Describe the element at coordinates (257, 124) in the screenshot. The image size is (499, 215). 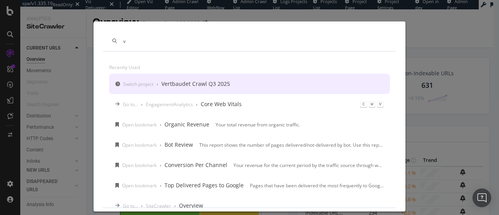
I see `div: Your total revenue from organic traffic.` at that location.